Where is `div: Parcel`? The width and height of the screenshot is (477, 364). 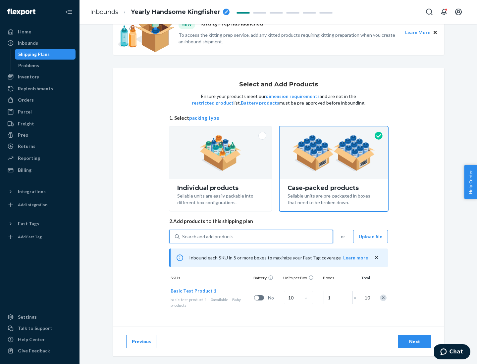
div: Parcel is located at coordinates (25, 112).